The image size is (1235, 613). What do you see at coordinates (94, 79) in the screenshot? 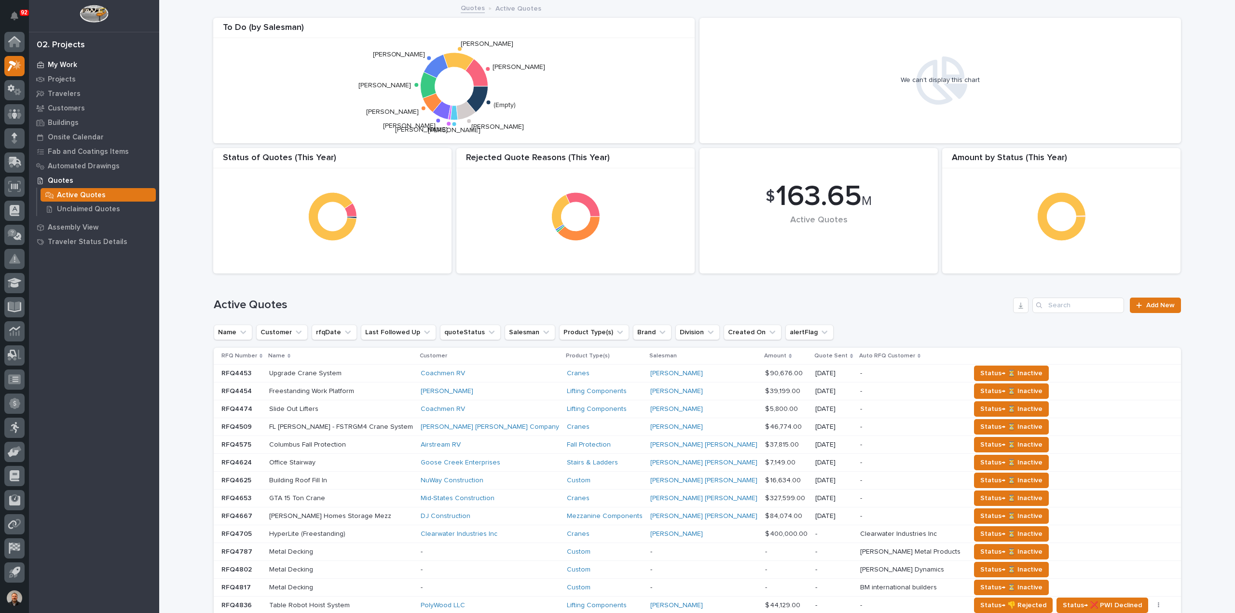
I see `a: Projects` at bounding box center [94, 79].